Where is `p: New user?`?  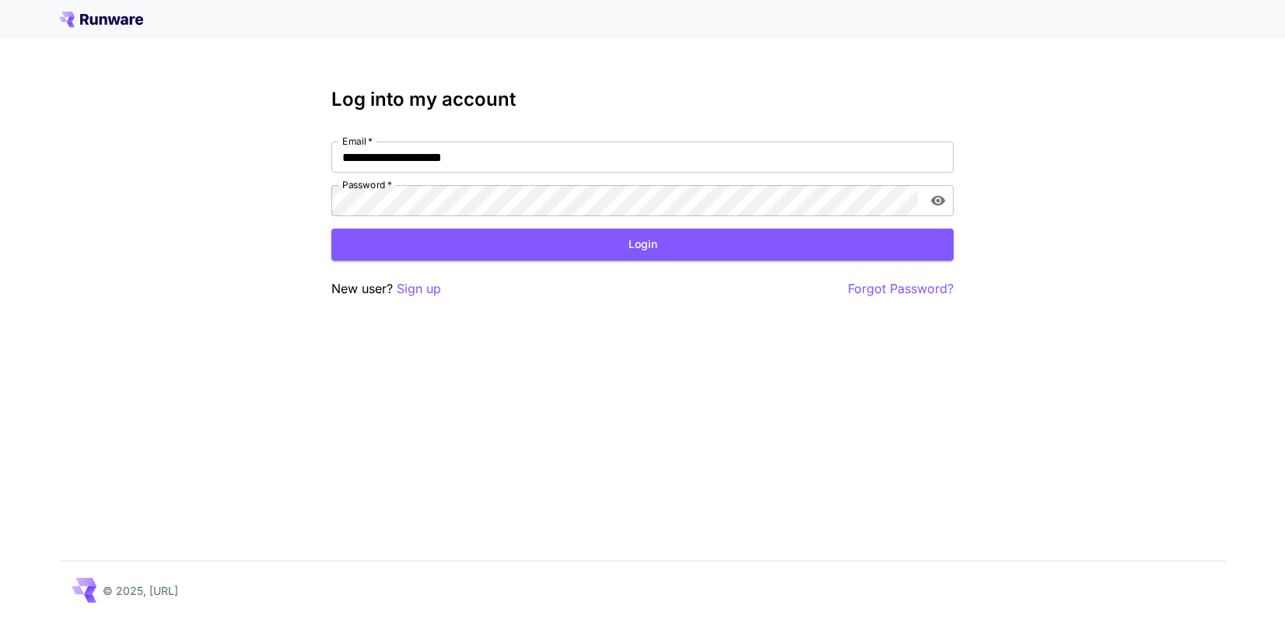
p: New user? is located at coordinates (386, 289).